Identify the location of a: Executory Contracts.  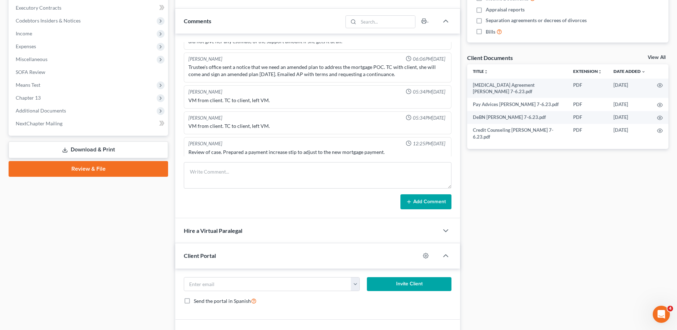
(89, 8).